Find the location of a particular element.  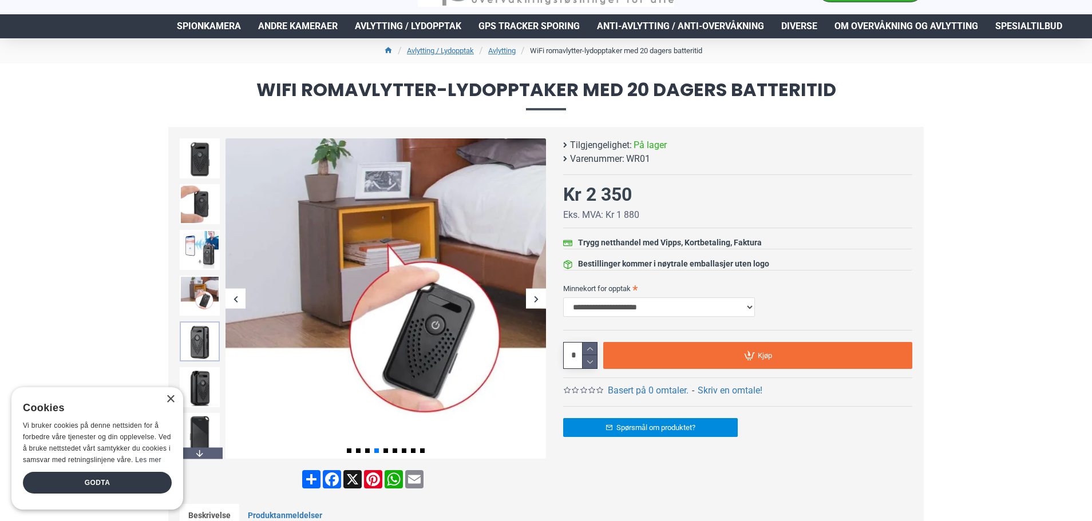

label: Minnekort for opptak is located at coordinates (738, 288).